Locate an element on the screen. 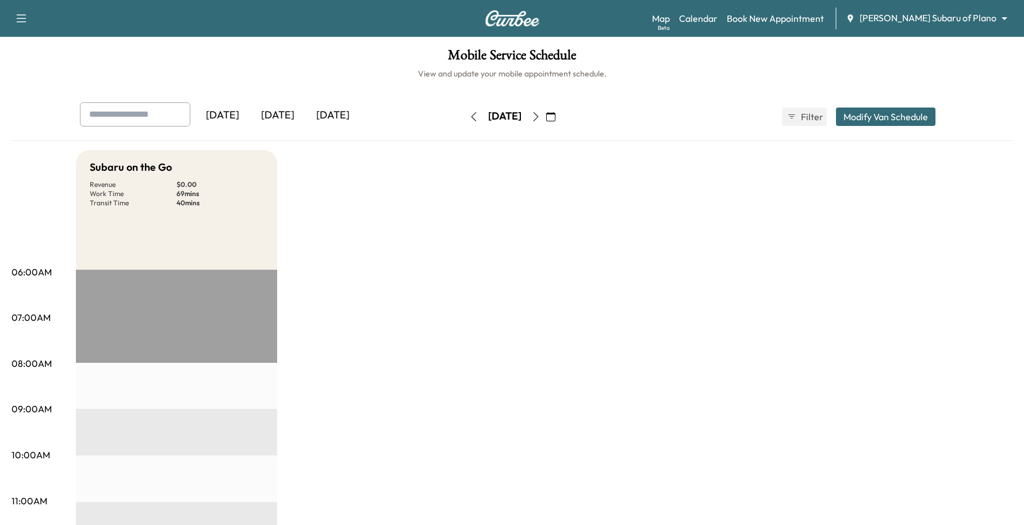 The height and width of the screenshot is (525, 1024). p: Transit Time is located at coordinates (133, 203).